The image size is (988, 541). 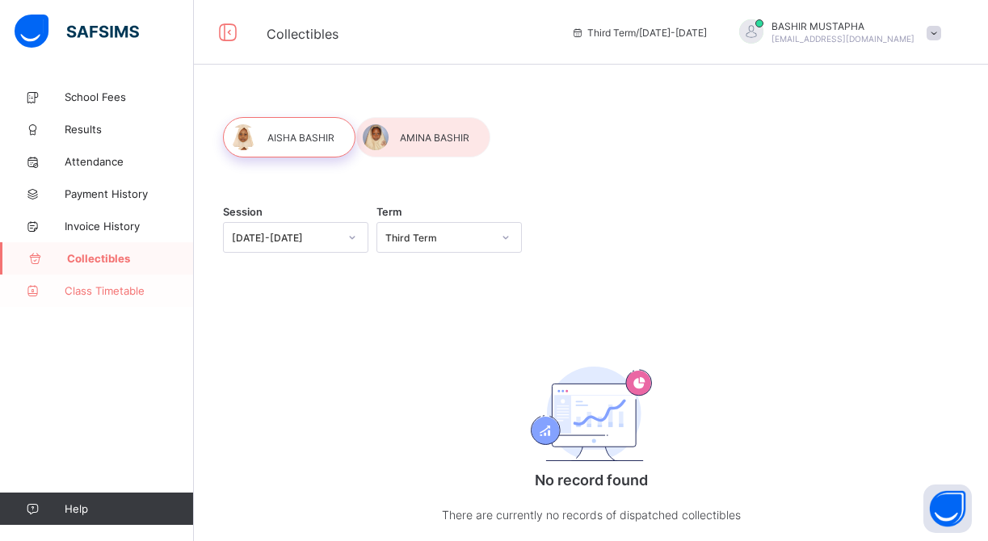 I want to click on div: Third Term, so click(x=438, y=237).